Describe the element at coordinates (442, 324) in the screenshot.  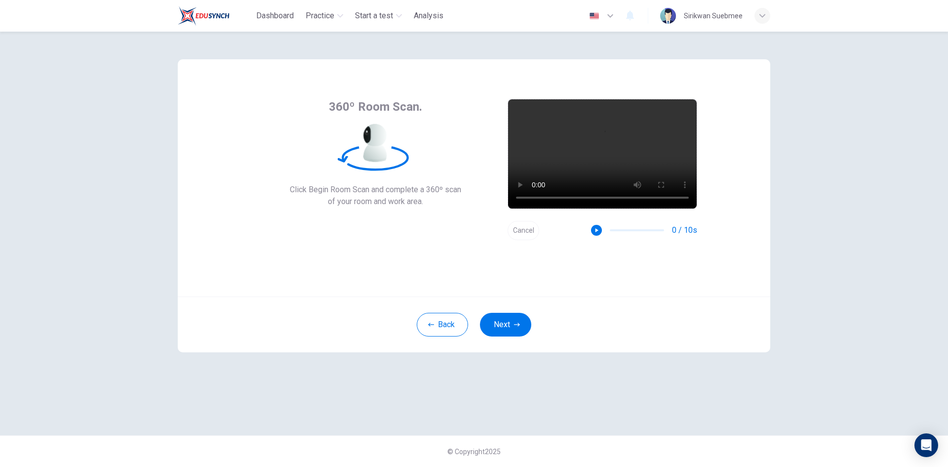
I see `button: Back` at that location.